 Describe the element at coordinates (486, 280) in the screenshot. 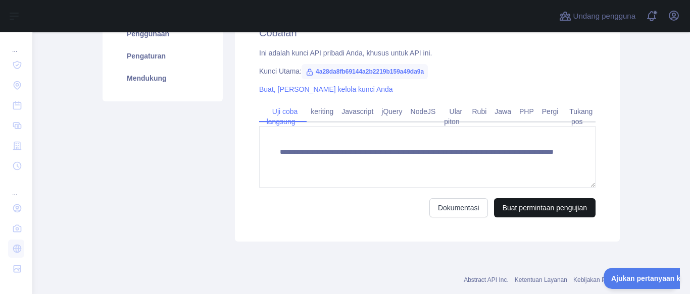

I see `a: Abstract API Inc.` at that location.